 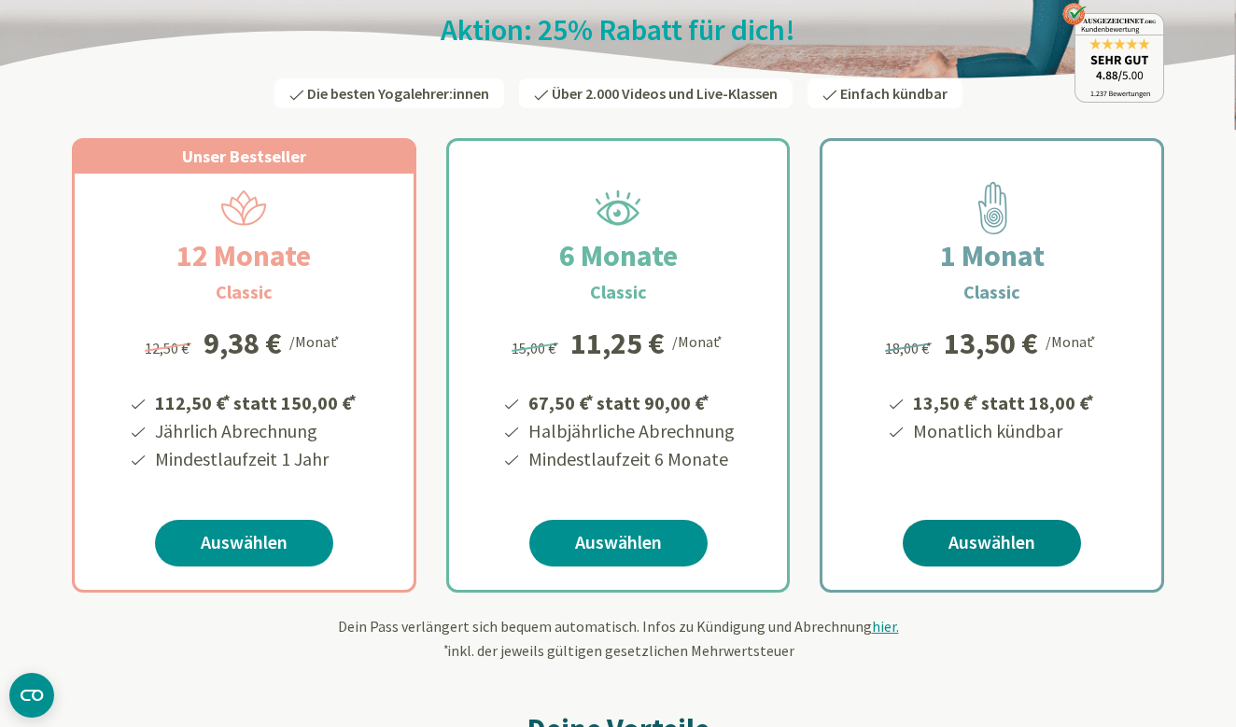 I want to click on span: 18,00 €, so click(x=909, y=348).